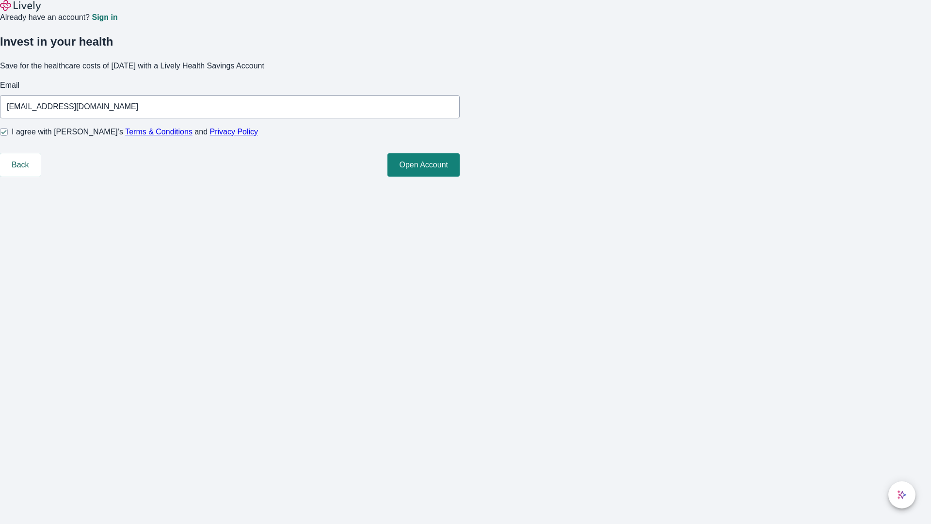 Image resolution: width=931 pixels, height=524 pixels. Describe the element at coordinates (234, 131) in the screenshot. I see `a: Privacy Policy` at that location.